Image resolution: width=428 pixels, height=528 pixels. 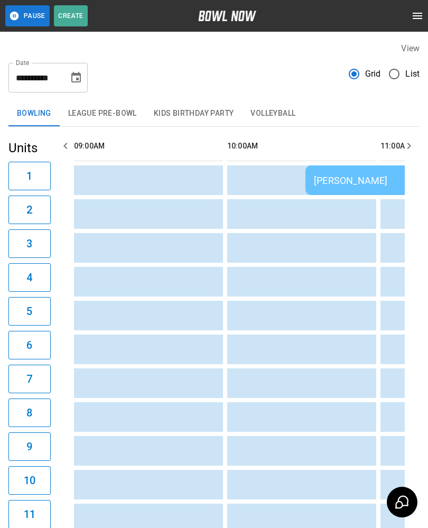 I want to click on button: 7, so click(x=30, y=379).